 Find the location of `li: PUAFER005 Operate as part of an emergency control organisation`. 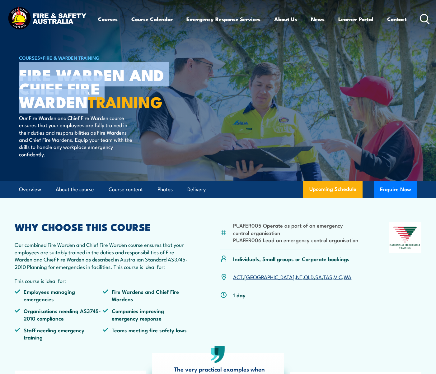

li: PUAFER005 Operate as part of an emergency control organisation is located at coordinates (296, 229).